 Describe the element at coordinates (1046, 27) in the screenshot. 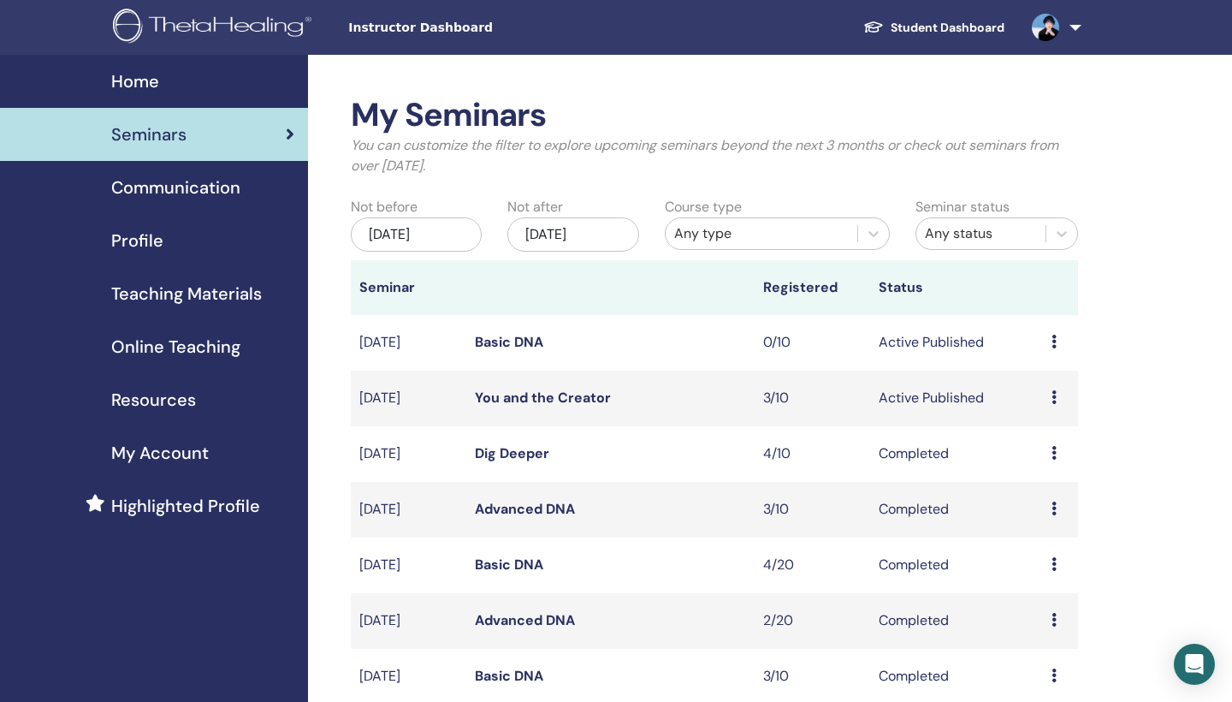

I see `img: default.jpg` at that location.